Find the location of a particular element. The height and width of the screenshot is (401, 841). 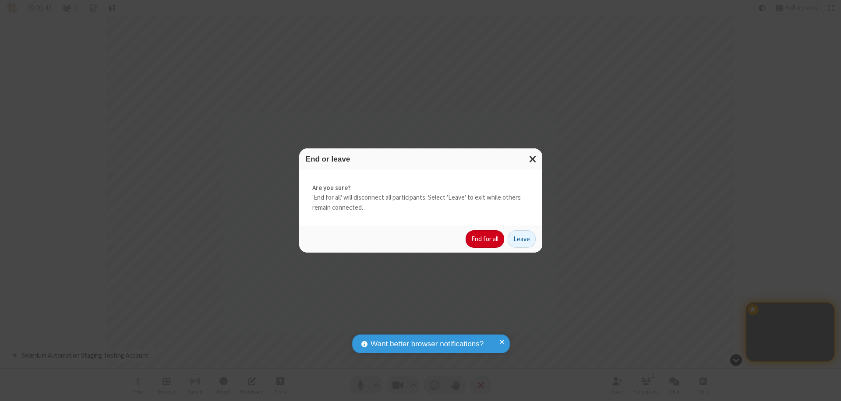

strong: Are you sure? is located at coordinates (420, 188).